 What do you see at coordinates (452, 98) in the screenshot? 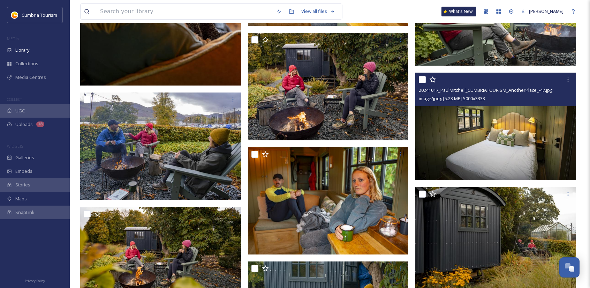
I see `span: image/jpeg | 5.23 MB | 5000 x 3333` at bounding box center [452, 98].